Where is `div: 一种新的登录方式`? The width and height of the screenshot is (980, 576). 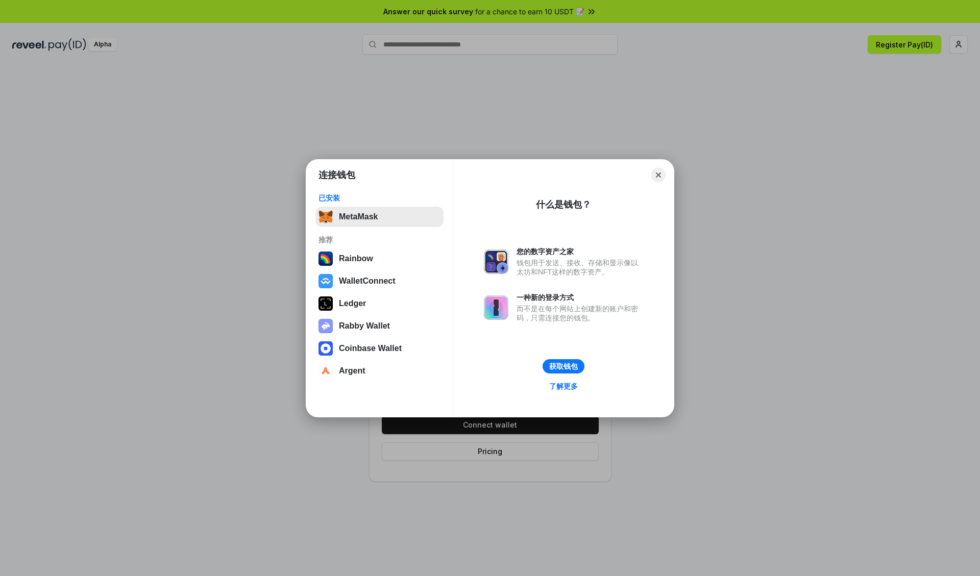 div: 一种新的登录方式 is located at coordinates (580, 298).